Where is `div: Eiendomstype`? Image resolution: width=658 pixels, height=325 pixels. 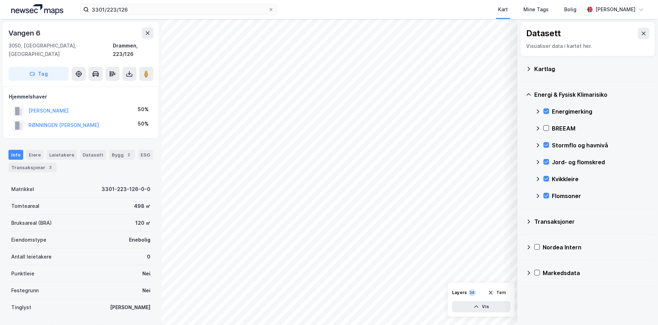 div: Eiendomstype is located at coordinates (29, 240).